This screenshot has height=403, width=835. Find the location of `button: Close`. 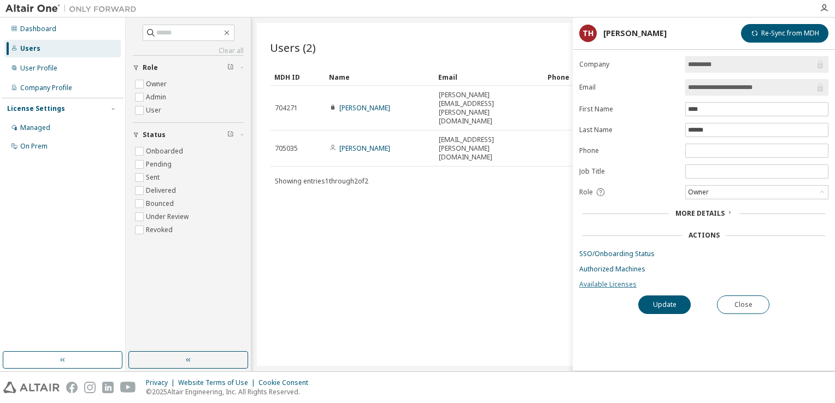

button: Close is located at coordinates (743, 305).